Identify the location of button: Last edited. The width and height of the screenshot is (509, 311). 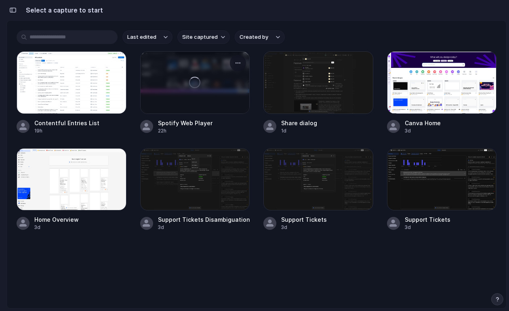
(147, 37).